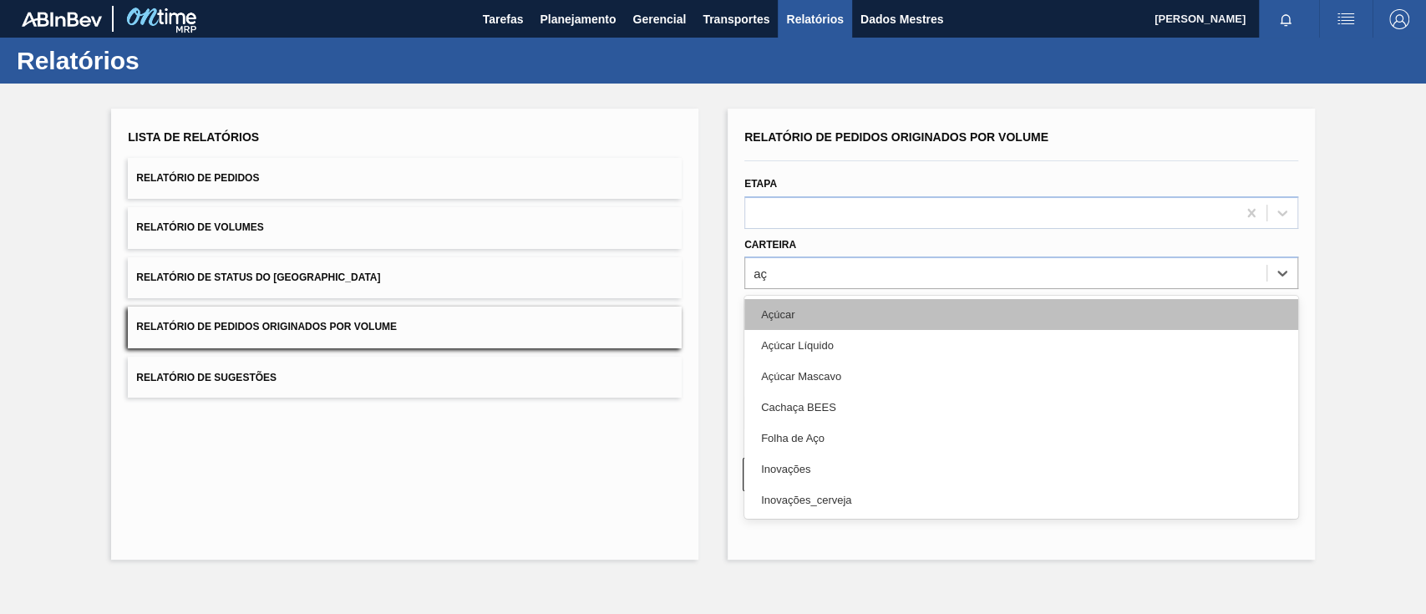 The width and height of the screenshot is (1426, 614). I want to click on font: Planejamento, so click(577, 19).